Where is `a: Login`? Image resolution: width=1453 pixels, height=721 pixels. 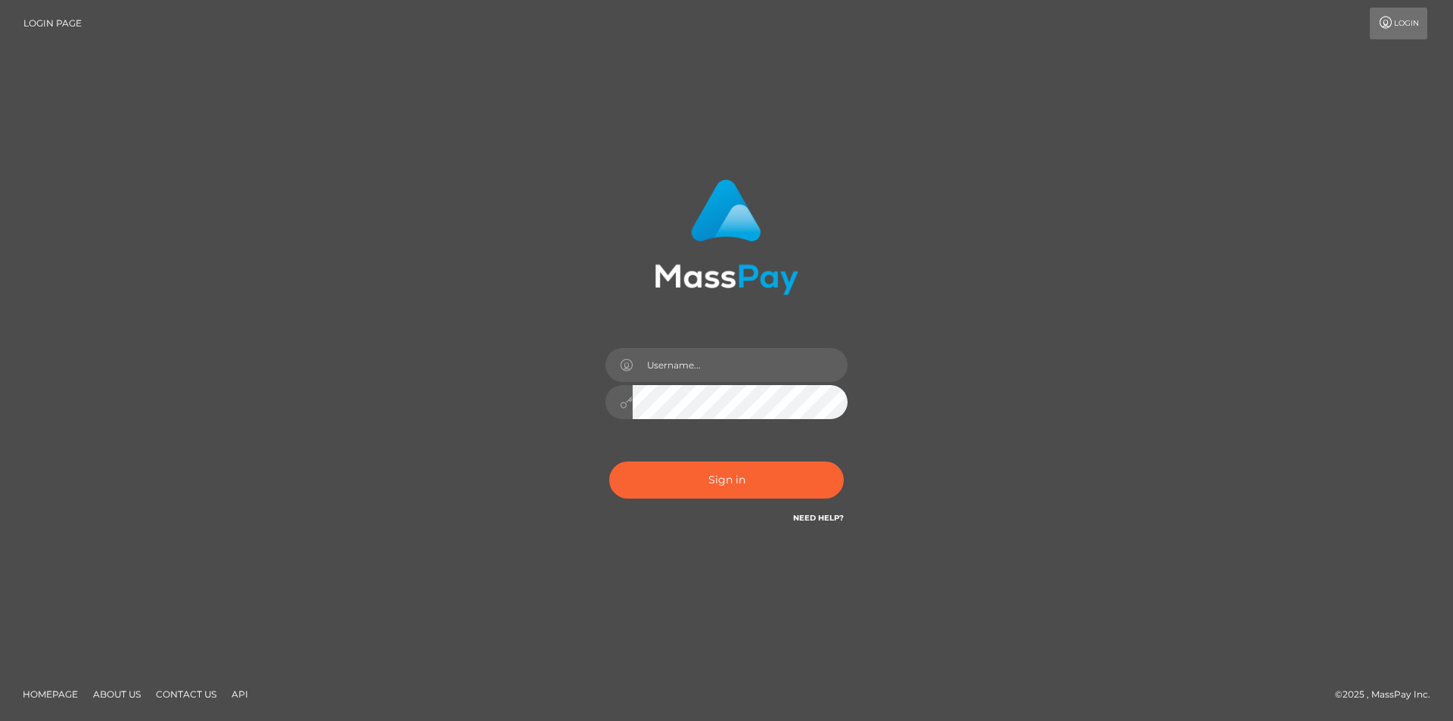 a: Login is located at coordinates (1398, 23).